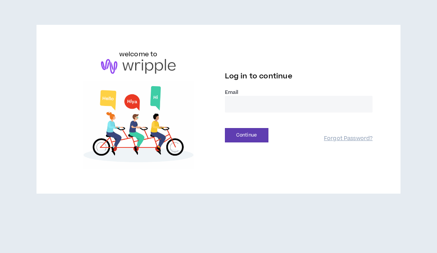 The width and height of the screenshot is (437, 253). What do you see at coordinates (138, 54) in the screenshot?
I see `h6: welcome to` at bounding box center [138, 54].